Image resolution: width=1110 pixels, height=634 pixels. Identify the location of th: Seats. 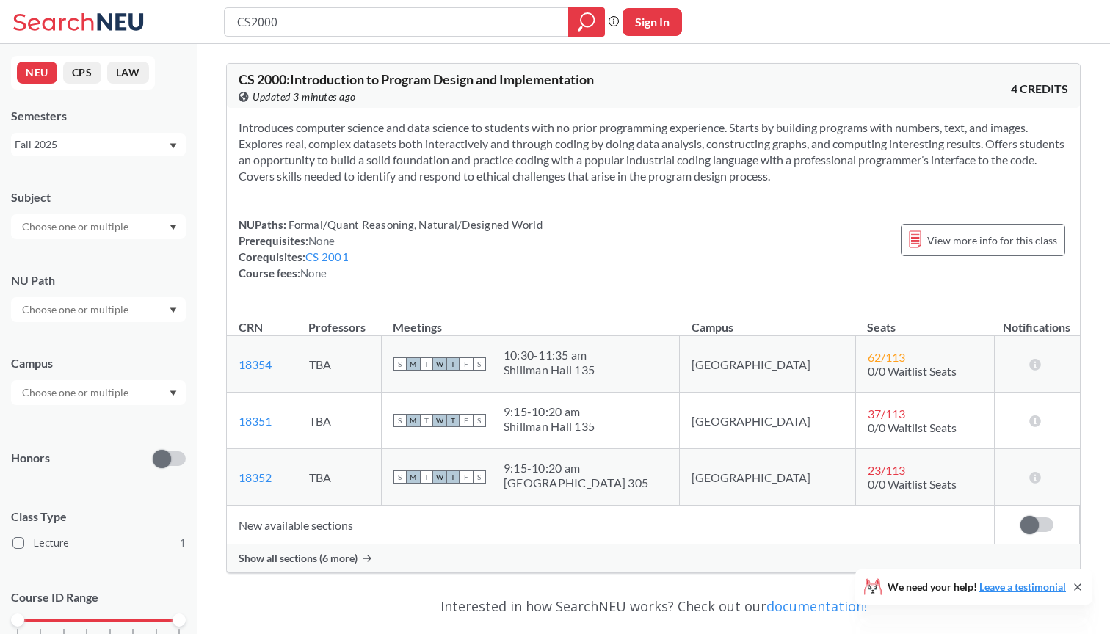
(924, 320).